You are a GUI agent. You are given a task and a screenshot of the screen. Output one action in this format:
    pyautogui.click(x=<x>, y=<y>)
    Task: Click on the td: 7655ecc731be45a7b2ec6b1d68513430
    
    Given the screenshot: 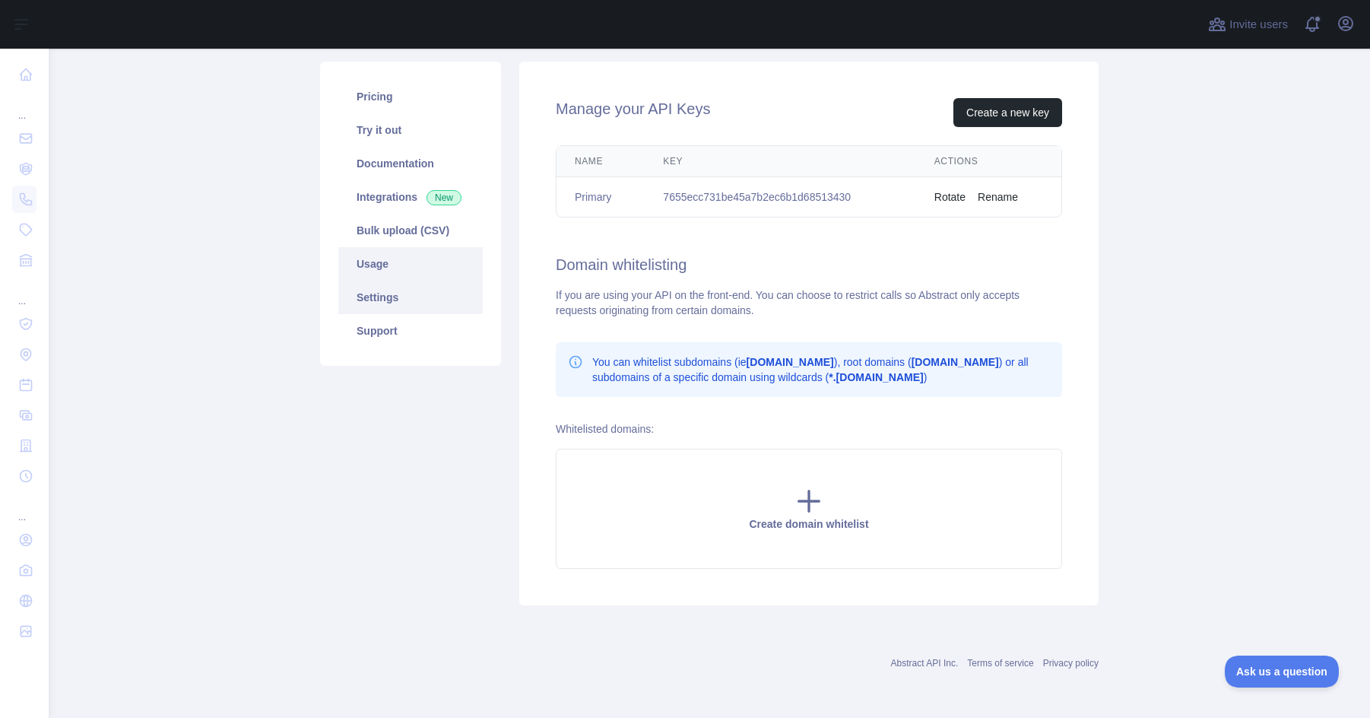 What is the action you would take?
    pyautogui.click(x=780, y=197)
    